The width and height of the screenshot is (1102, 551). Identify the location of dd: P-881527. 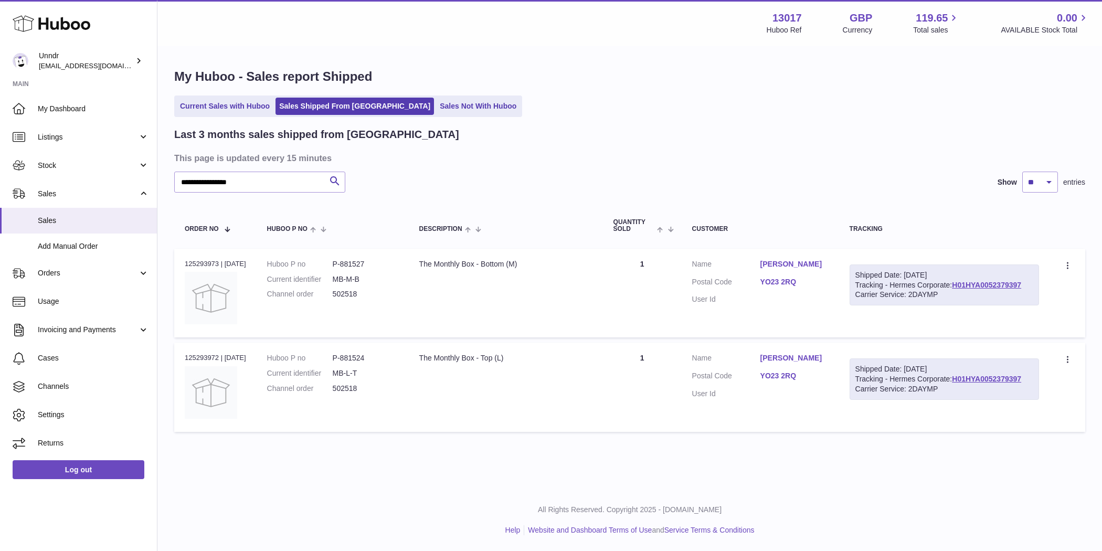
(365, 264).